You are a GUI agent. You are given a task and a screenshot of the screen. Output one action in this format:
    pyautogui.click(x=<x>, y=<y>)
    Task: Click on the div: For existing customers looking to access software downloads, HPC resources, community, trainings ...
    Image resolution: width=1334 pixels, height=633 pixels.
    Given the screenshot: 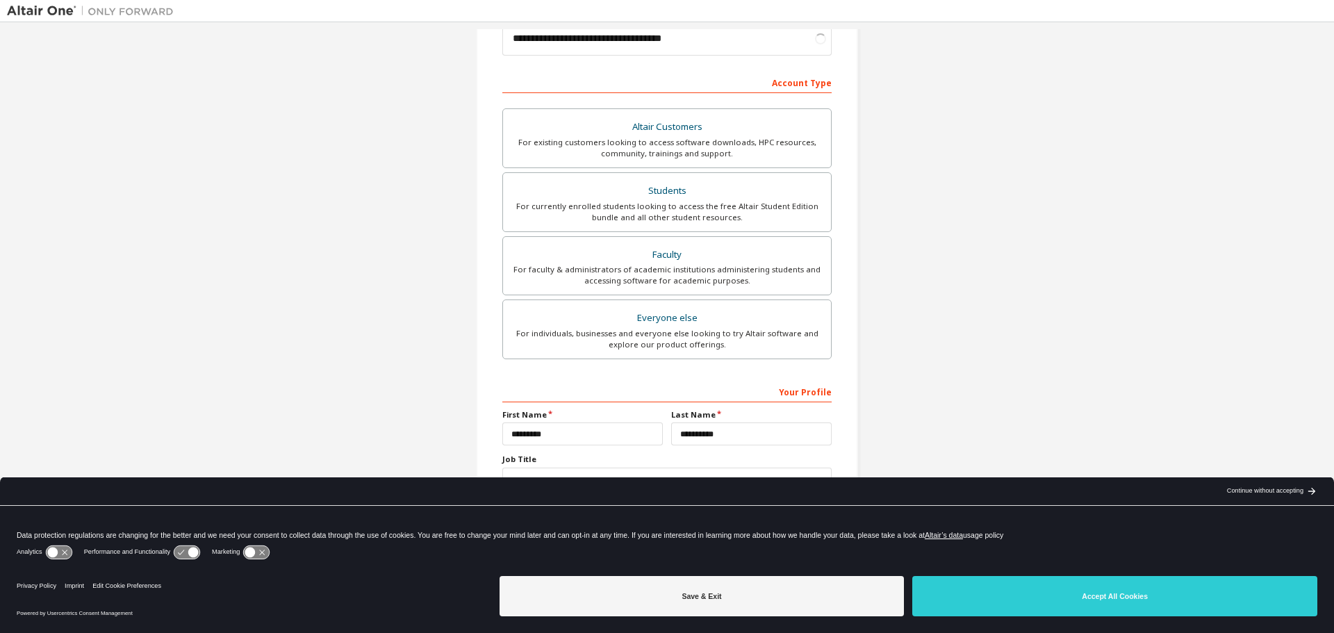 What is the action you would take?
    pyautogui.click(x=667, y=148)
    